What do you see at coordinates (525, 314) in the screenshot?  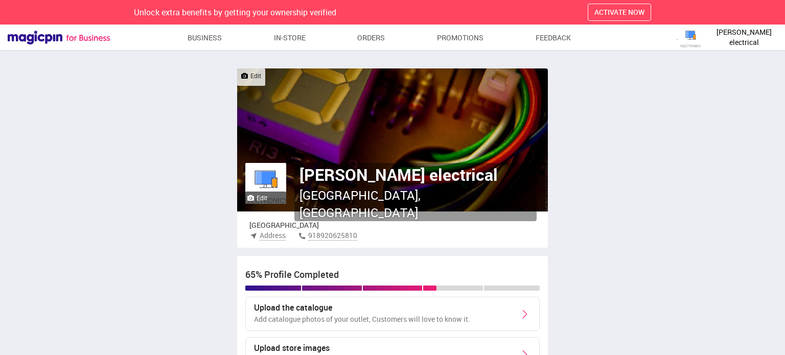 I see `img: left-arrow2.7545acd1.svg` at bounding box center [525, 314].